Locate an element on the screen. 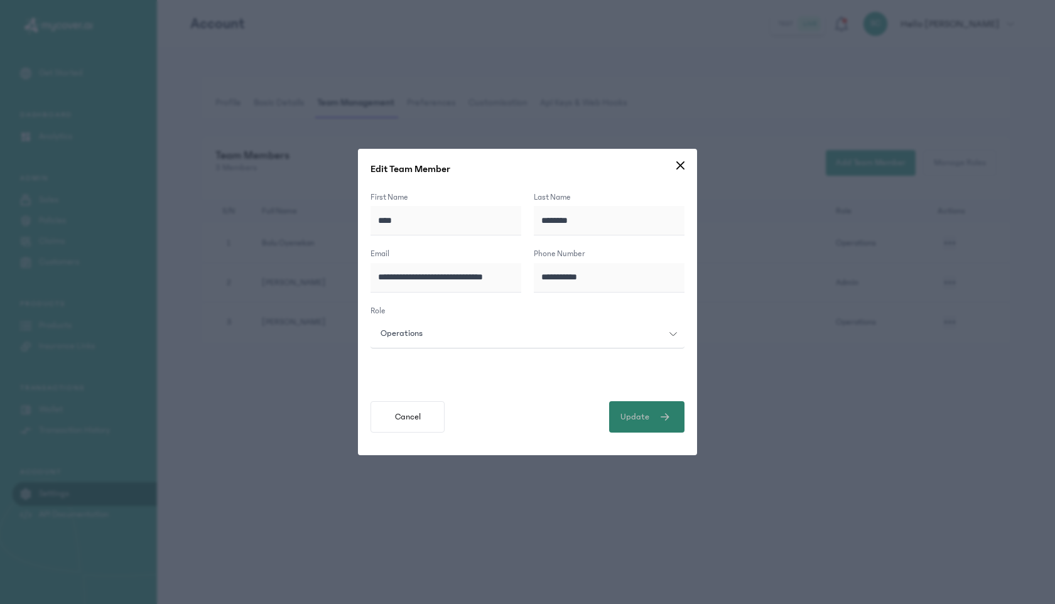 The width and height of the screenshot is (1055, 604). label: Last Name is located at coordinates (552, 198).